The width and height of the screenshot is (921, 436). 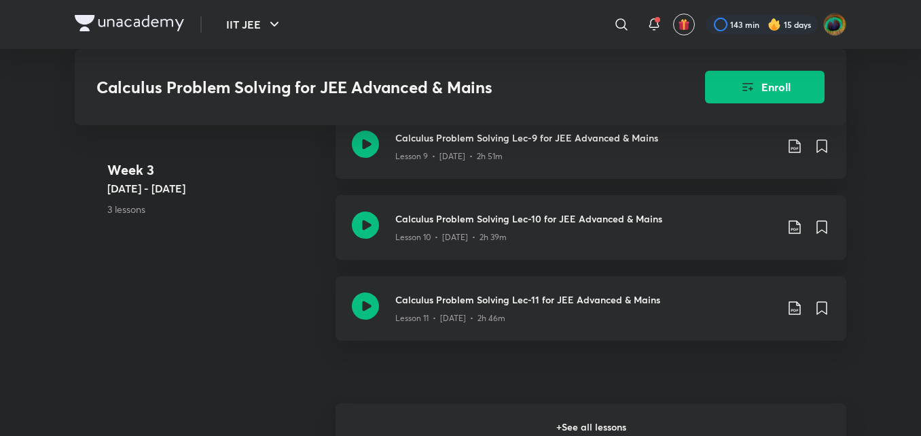 I want to click on img: avatar, so click(x=684, y=24).